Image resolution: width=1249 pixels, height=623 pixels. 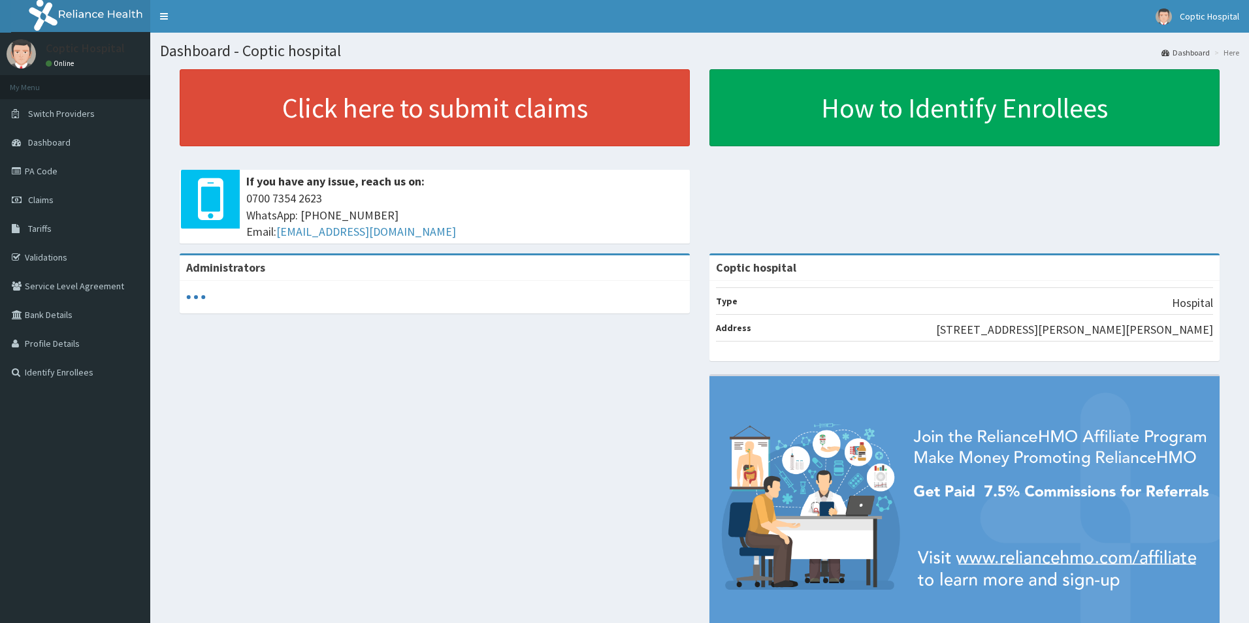 What do you see at coordinates (1224, 52) in the screenshot?
I see `li: Here` at bounding box center [1224, 52].